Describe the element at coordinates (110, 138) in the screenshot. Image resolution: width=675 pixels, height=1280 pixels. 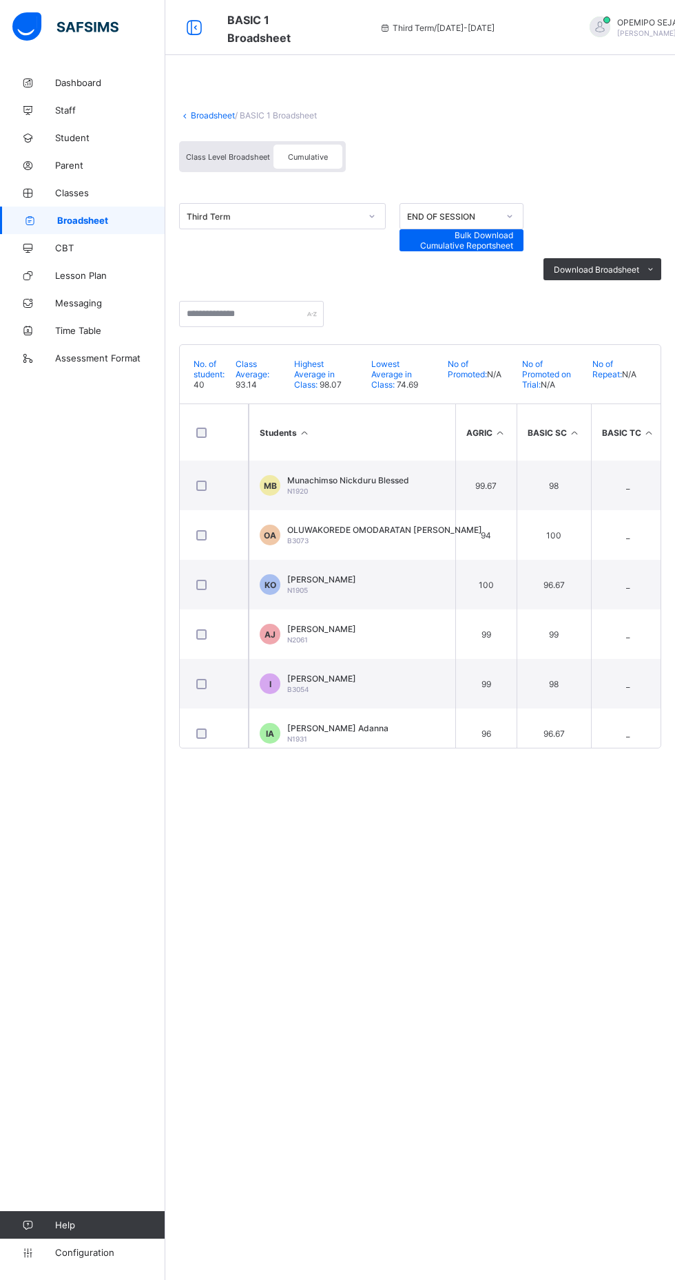
I see `span: Student` at that location.